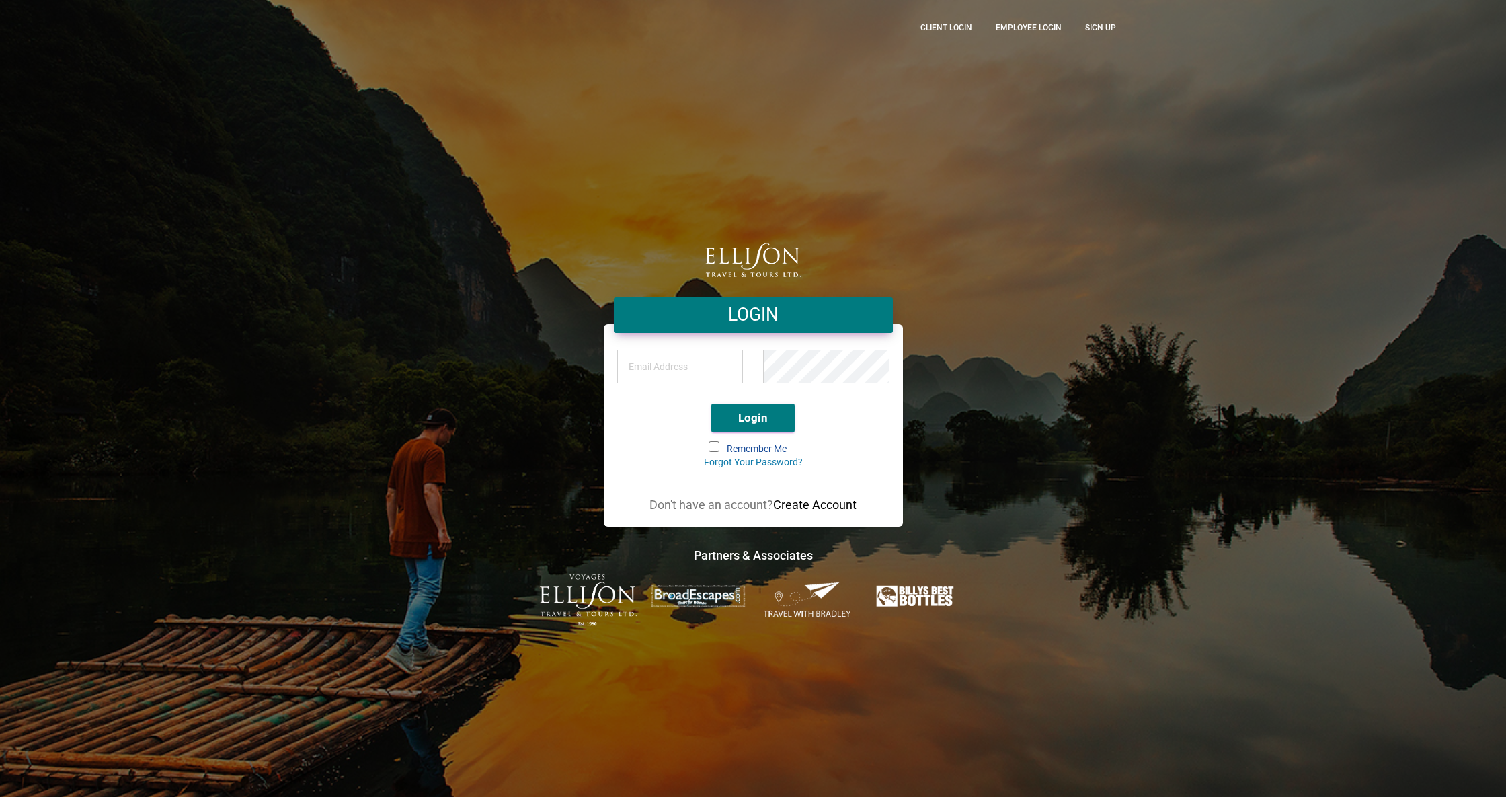 The height and width of the screenshot is (797, 1506). I want to click on img: logo.png, so click(753, 260).